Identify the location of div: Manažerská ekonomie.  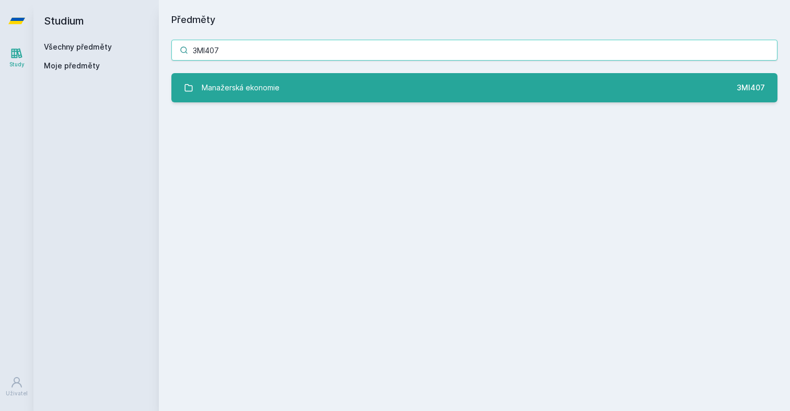
(240, 88).